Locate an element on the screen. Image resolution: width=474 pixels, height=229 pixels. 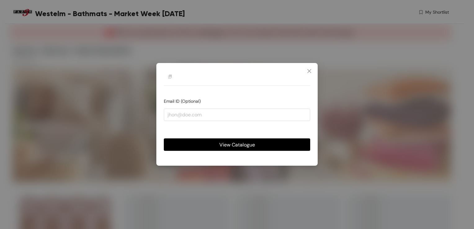
img: Buyer Portal is located at coordinates (170, 77).